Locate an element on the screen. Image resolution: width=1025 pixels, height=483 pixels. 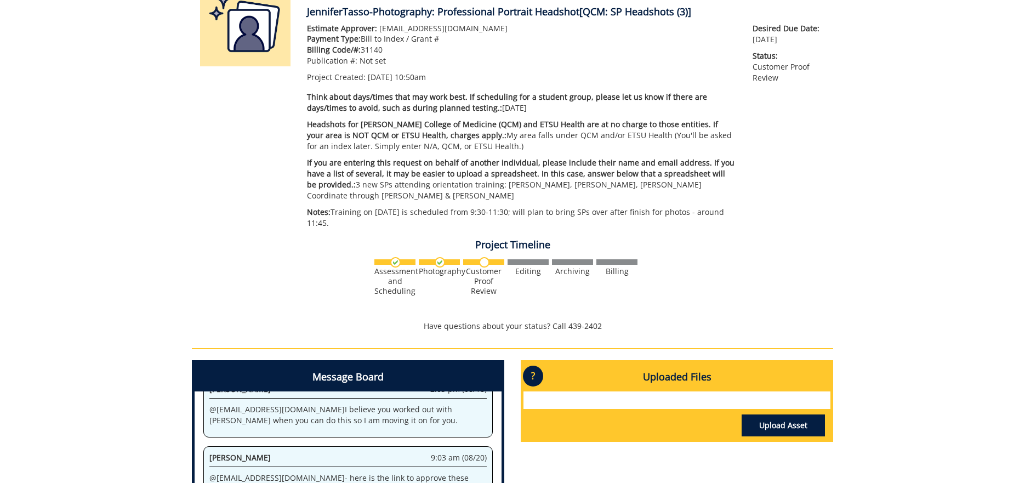
span: Payment Type: is located at coordinates (334, 38).